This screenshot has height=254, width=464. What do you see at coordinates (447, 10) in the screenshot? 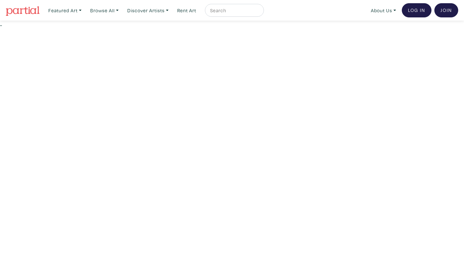
I see `a: Join` at bounding box center [447, 10].